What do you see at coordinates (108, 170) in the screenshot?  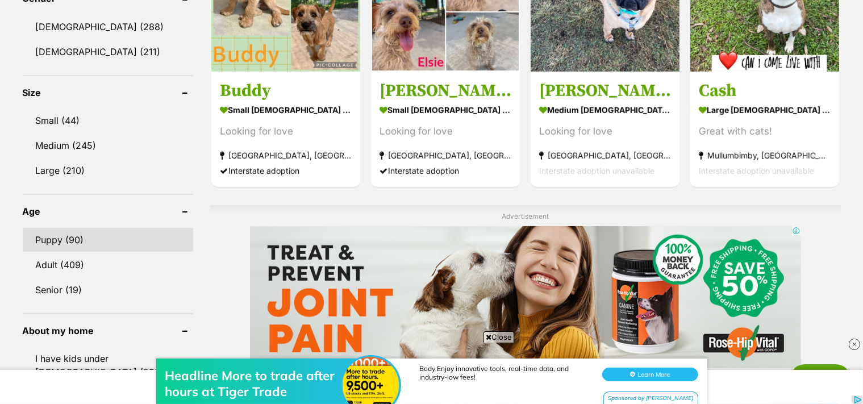 I see `a: Large (210)` at bounding box center [108, 170].